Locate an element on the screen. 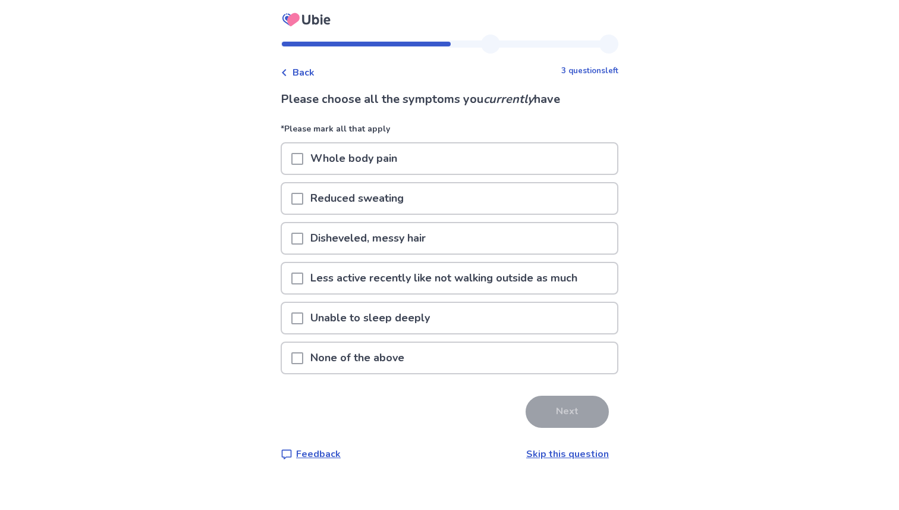 The image size is (899, 510). p: 3 questions left is located at coordinates (590, 71).